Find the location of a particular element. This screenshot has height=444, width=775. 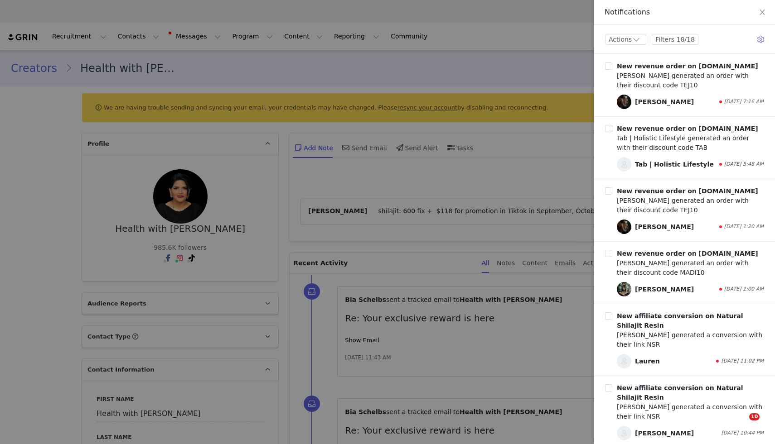

span: Lauren is located at coordinates (624, 361).